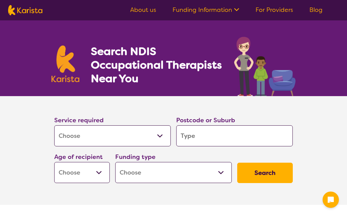 Image resolution: width=347 pixels, height=216 pixels. Describe the element at coordinates (235, 136) in the screenshot. I see `input: Type` at that location.